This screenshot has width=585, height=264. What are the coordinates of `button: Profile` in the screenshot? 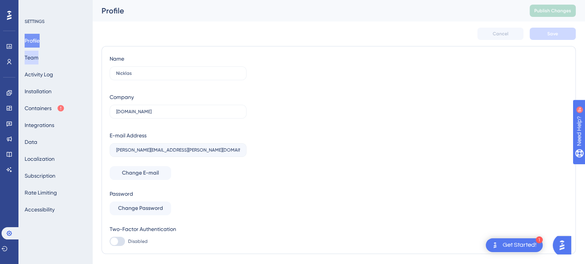 It's located at (32, 41).